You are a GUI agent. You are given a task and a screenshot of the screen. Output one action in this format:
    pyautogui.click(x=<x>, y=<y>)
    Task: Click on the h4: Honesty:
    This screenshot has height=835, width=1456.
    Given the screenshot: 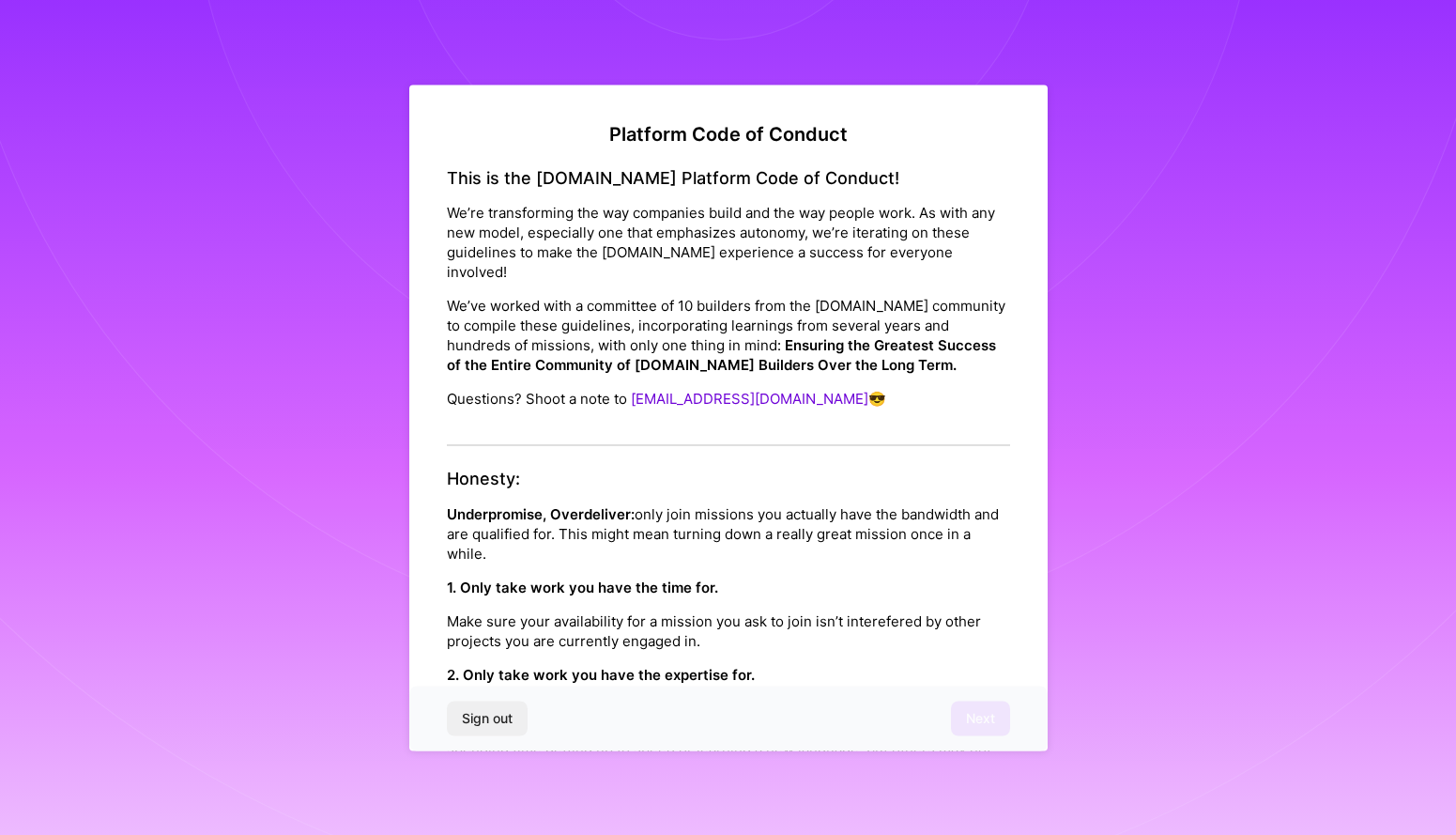 What is the action you would take?
    pyautogui.click(x=728, y=479)
    